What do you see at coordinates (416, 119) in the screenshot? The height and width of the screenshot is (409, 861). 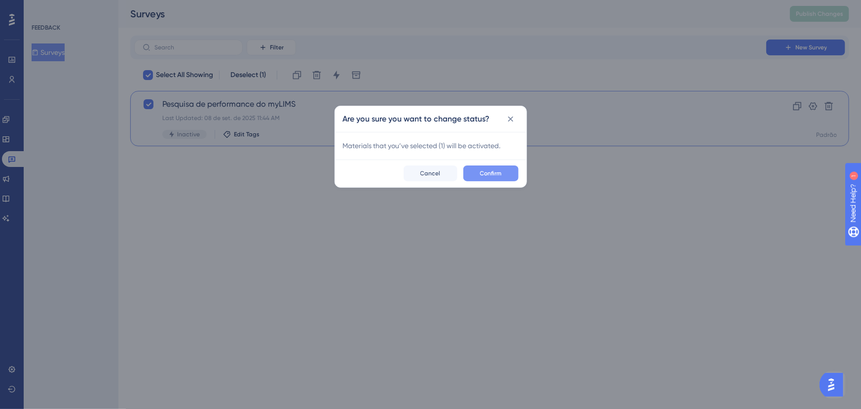 I see `h2: Are you sure you want to change status?` at bounding box center [416, 119].